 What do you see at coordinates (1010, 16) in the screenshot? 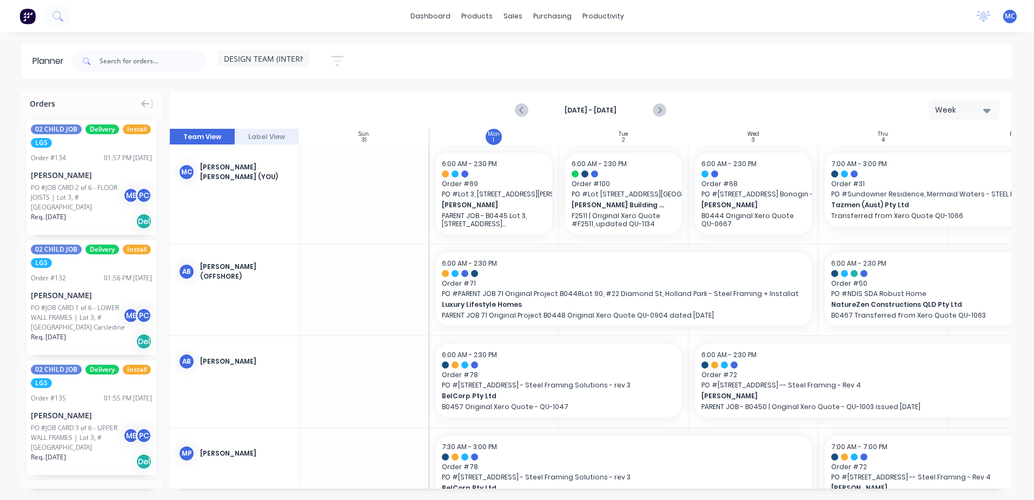
I see `span: MC` at bounding box center [1010, 16].